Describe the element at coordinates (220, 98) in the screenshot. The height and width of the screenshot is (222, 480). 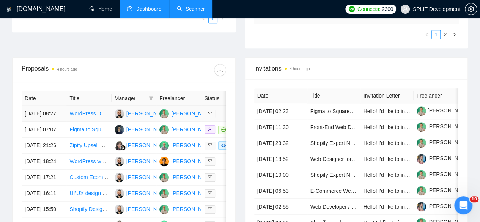
I see `span: Status` at that location.